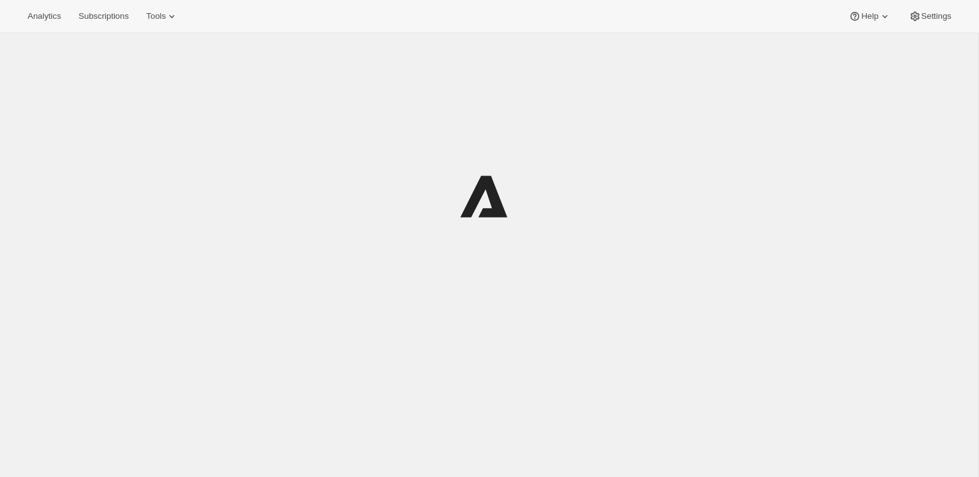 The height and width of the screenshot is (477, 979). Describe the element at coordinates (869, 16) in the screenshot. I see `span: Help` at that location.